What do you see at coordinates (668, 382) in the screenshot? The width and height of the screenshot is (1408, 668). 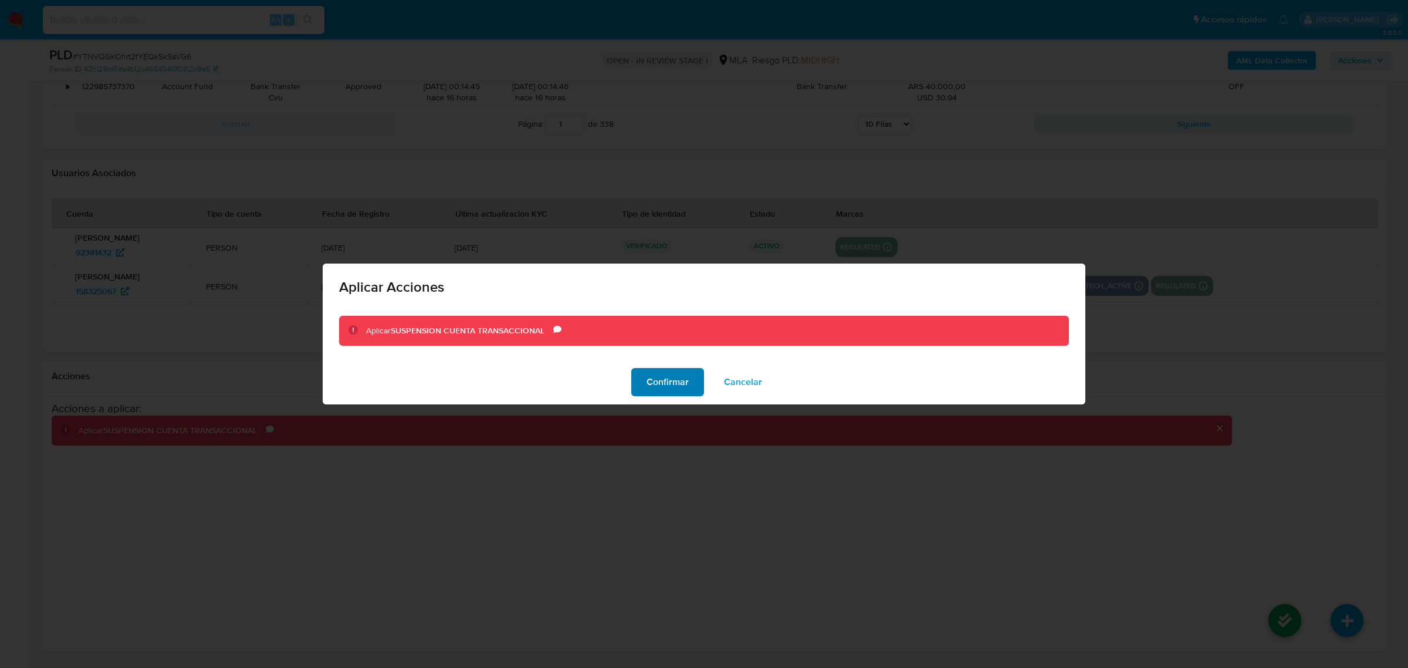 I see `span: Confirmar` at bounding box center [668, 382].